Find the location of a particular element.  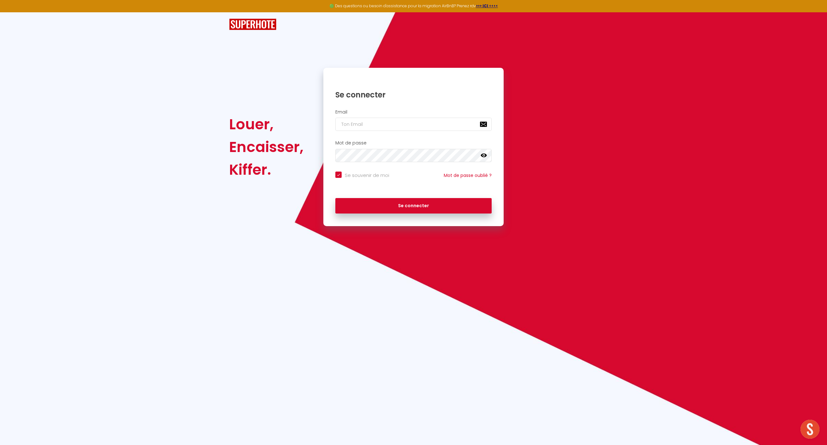

input: Ton Email is located at coordinates (414, 124).